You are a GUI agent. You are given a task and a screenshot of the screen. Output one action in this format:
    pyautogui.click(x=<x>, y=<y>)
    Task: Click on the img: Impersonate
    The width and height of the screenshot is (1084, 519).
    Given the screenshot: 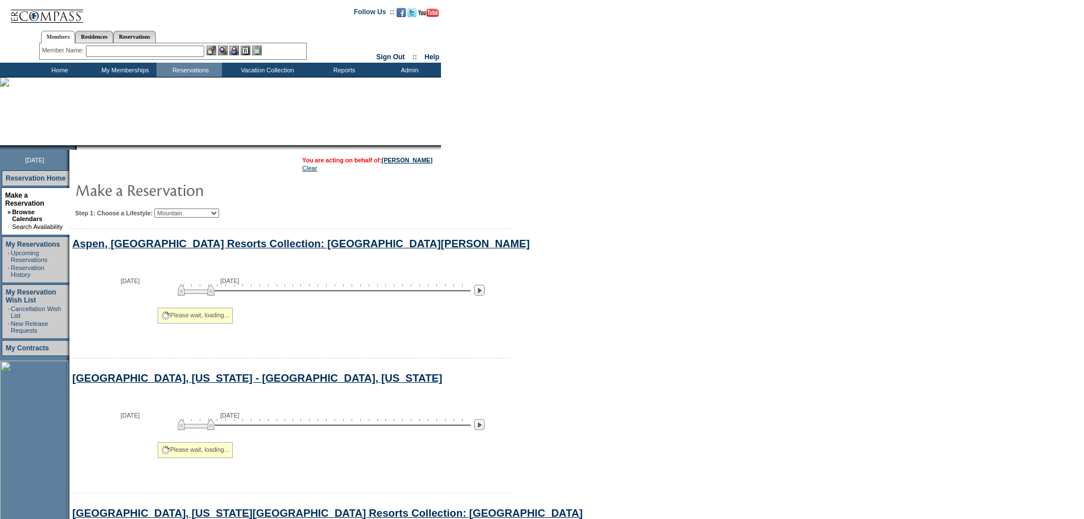 What is the action you would take?
    pyautogui.click(x=234, y=50)
    